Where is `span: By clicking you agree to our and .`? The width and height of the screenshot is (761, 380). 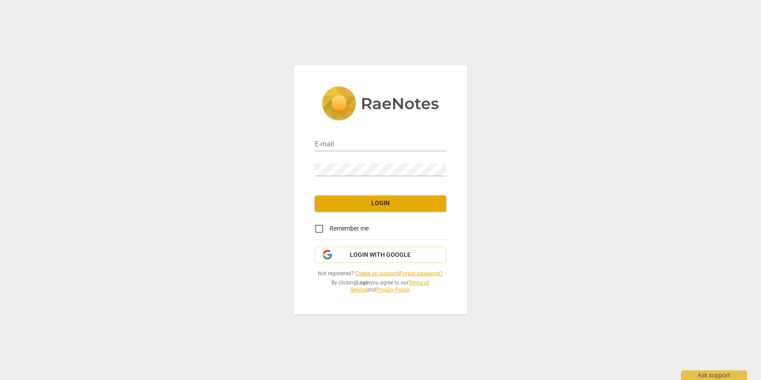
span: By clicking you agree to our and . is located at coordinates (381, 286).